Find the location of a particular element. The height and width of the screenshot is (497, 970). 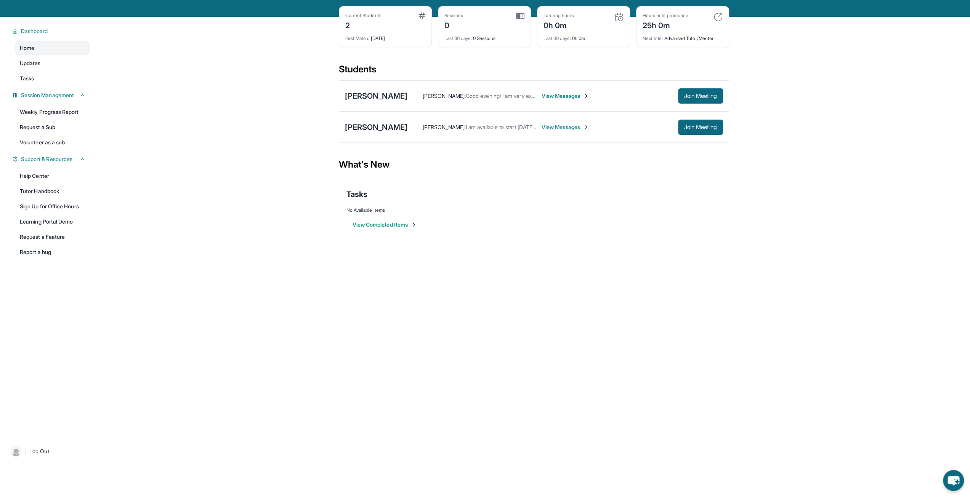

div: Advanced Tutor/Mentor is located at coordinates (683, 36).